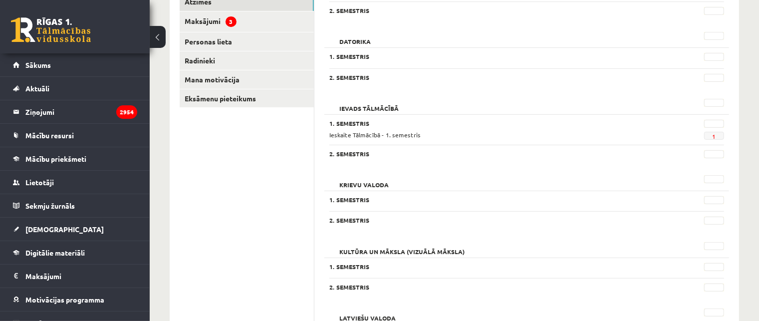  Describe the element at coordinates (247, 98) in the screenshot. I see `a: Eksāmenu pieteikums` at that location.